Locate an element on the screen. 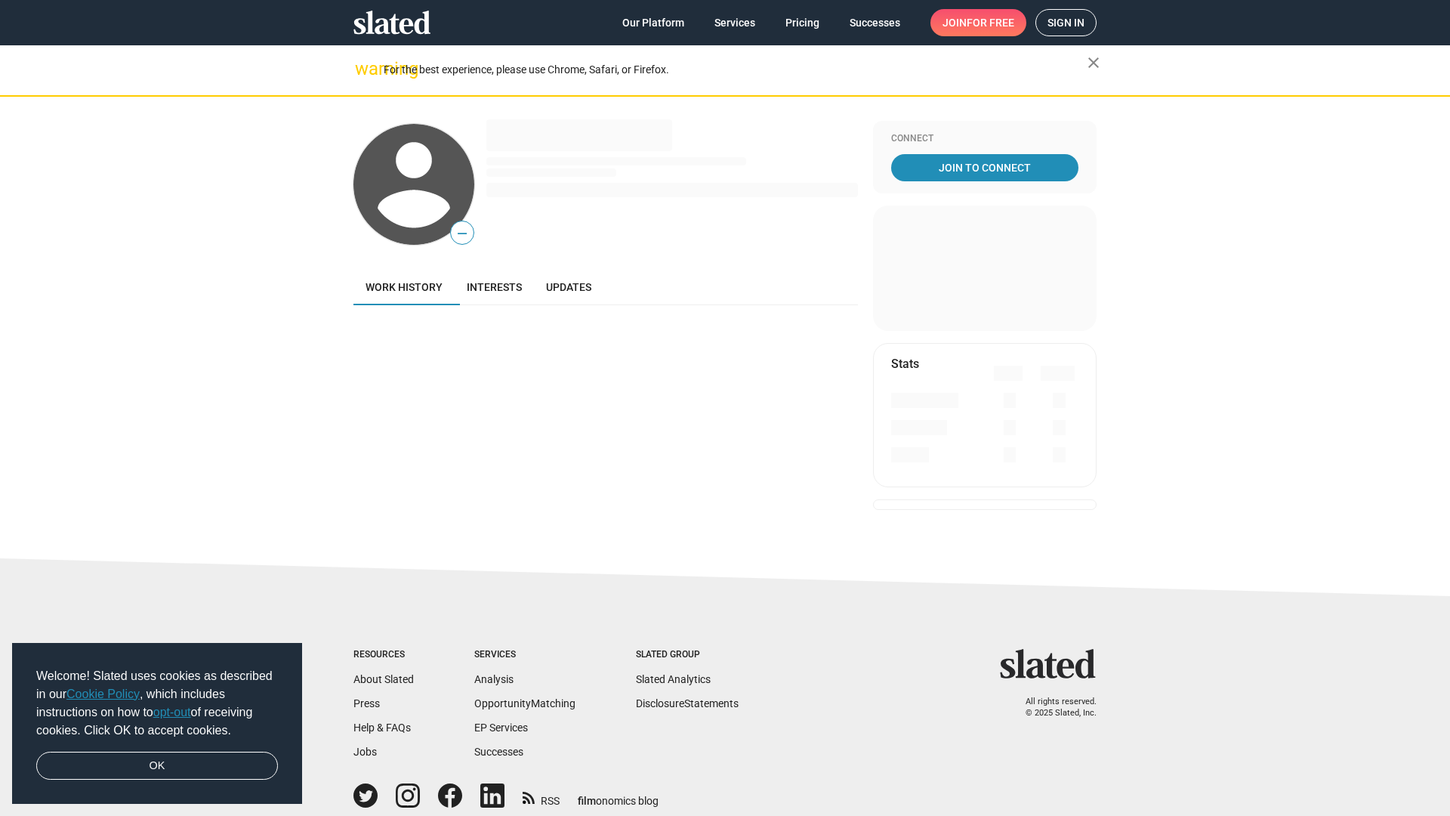 The width and height of the screenshot is (1450, 816). span: Updates is located at coordinates (569, 287).